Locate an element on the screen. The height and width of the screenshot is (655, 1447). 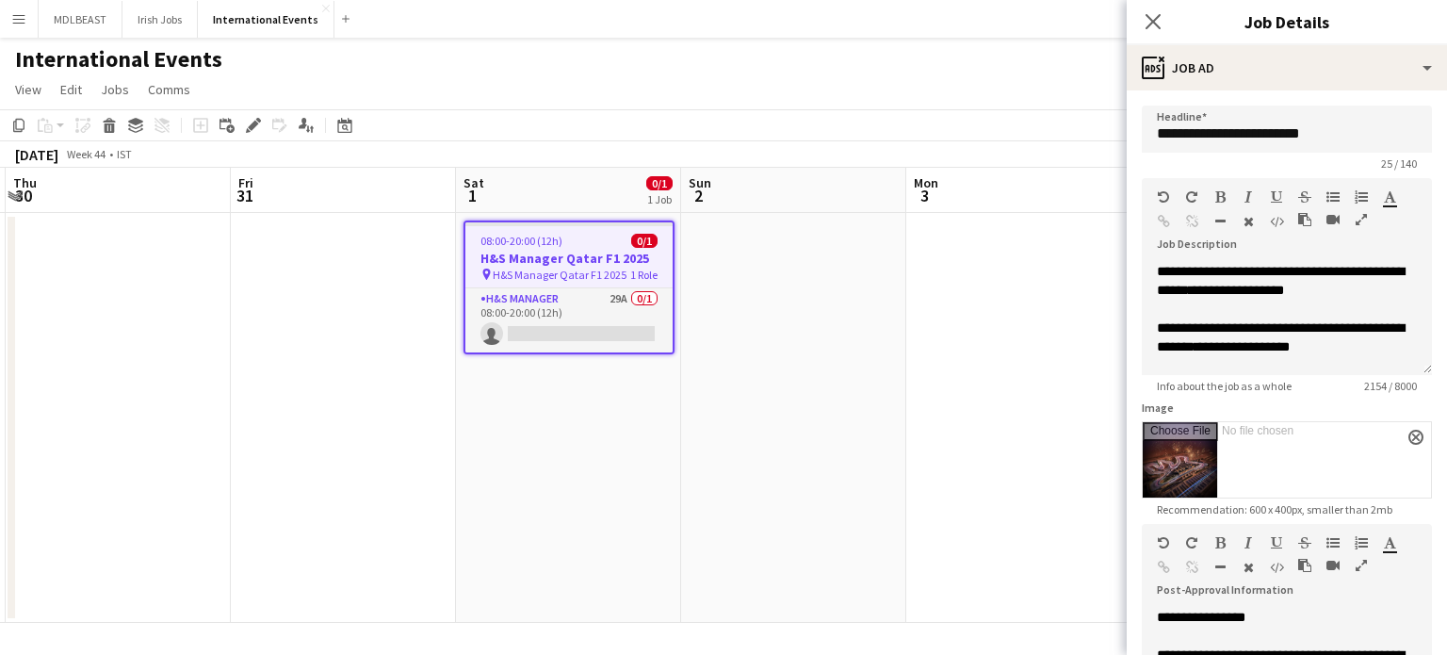
app-card-role: H&S Manager29A0/108:00-20:00 (12h) is located at coordinates (569, 320).